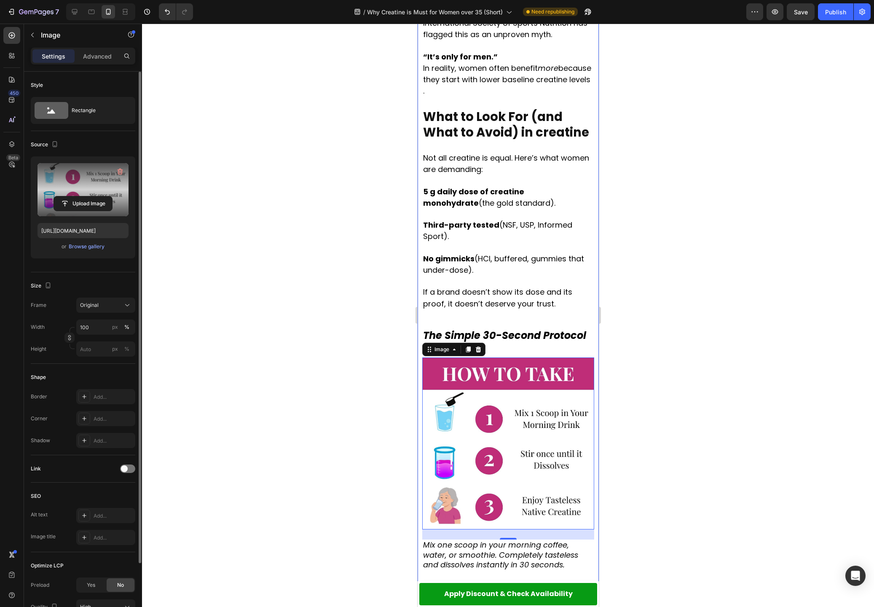 The height and width of the screenshot is (607, 874). I want to click on span: If a brand doesn’t show its dose and its proof, it doesn’t deserve your trust., so click(80, 274).